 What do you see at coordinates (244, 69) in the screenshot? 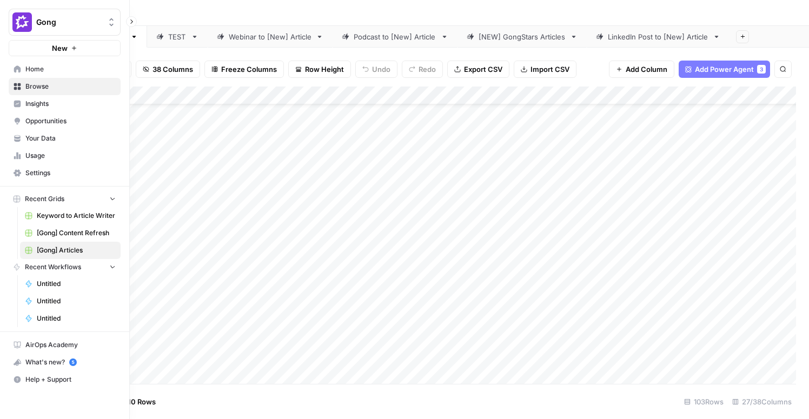
I see `button: Freeze Columns` at bounding box center [244, 69].